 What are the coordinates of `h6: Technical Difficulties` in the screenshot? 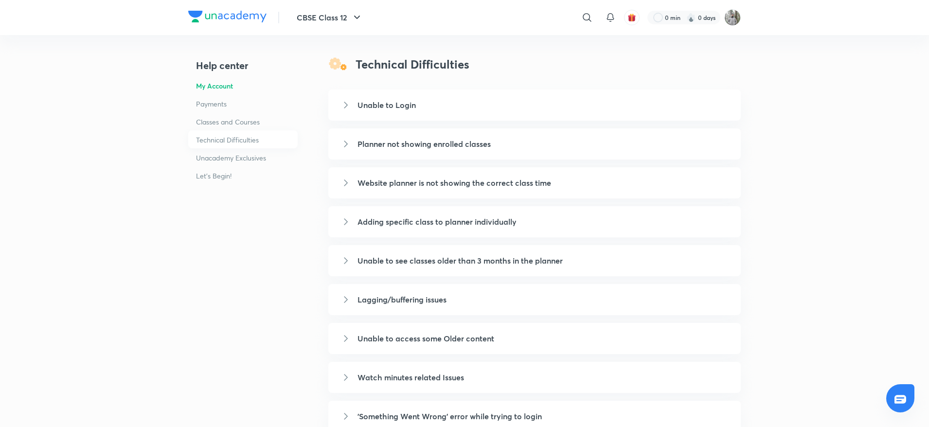 It's located at (243, 140).